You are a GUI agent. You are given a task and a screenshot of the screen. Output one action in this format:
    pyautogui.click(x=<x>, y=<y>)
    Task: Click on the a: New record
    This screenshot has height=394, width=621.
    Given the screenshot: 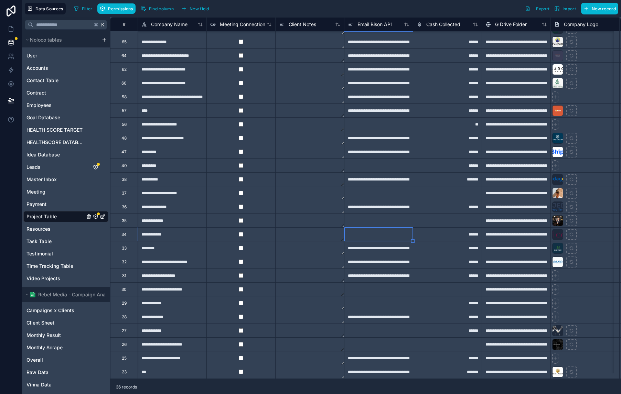 What is the action you would take?
    pyautogui.click(x=598, y=9)
    